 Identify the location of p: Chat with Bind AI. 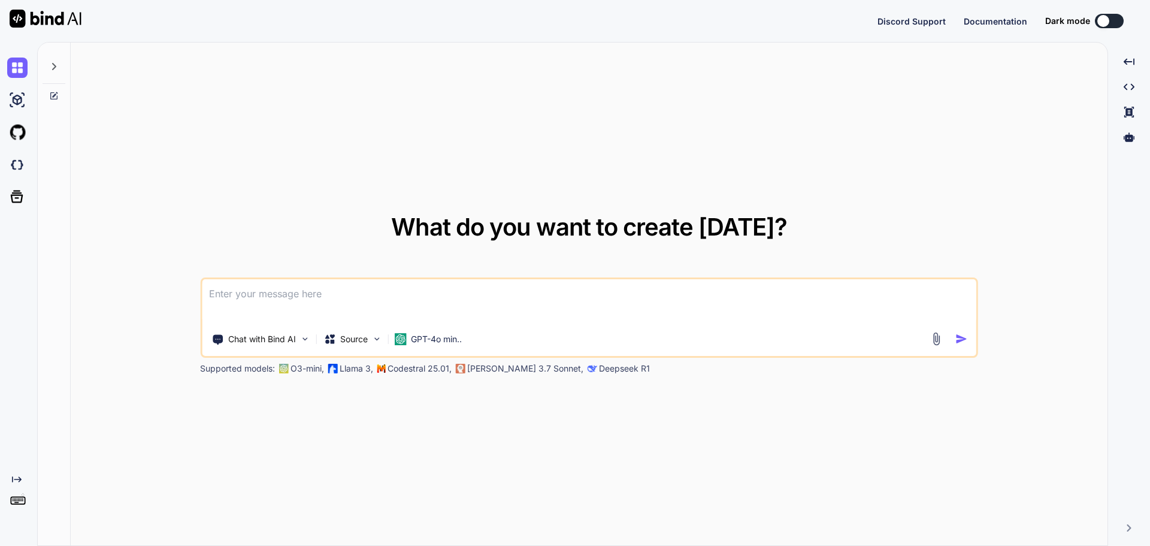
(262, 339).